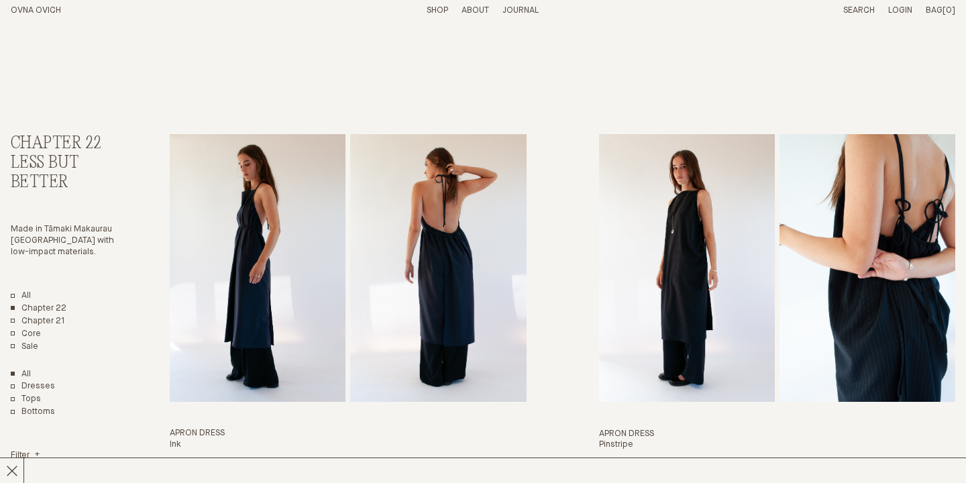 This screenshot has height=483, width=966. What do you see at coordinates (521, 10) in the screenshot?
I see `a: Journal` at bounding box center [521, 10].